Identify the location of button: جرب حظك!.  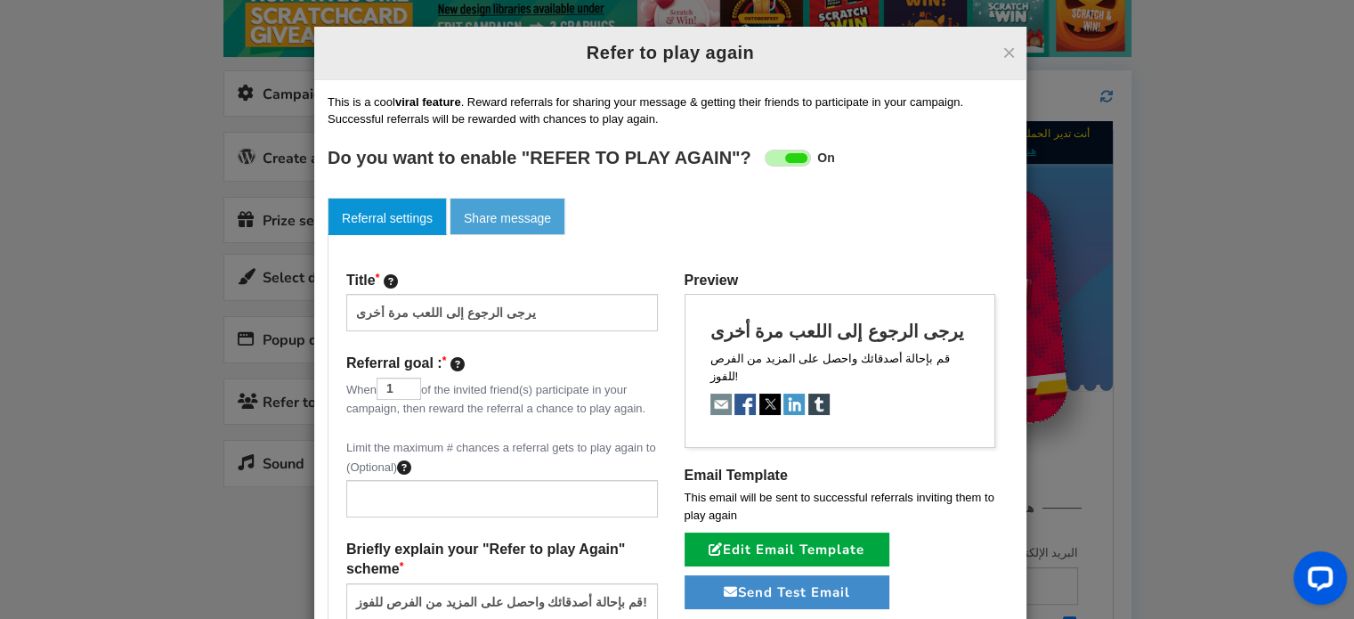
(168, 582).